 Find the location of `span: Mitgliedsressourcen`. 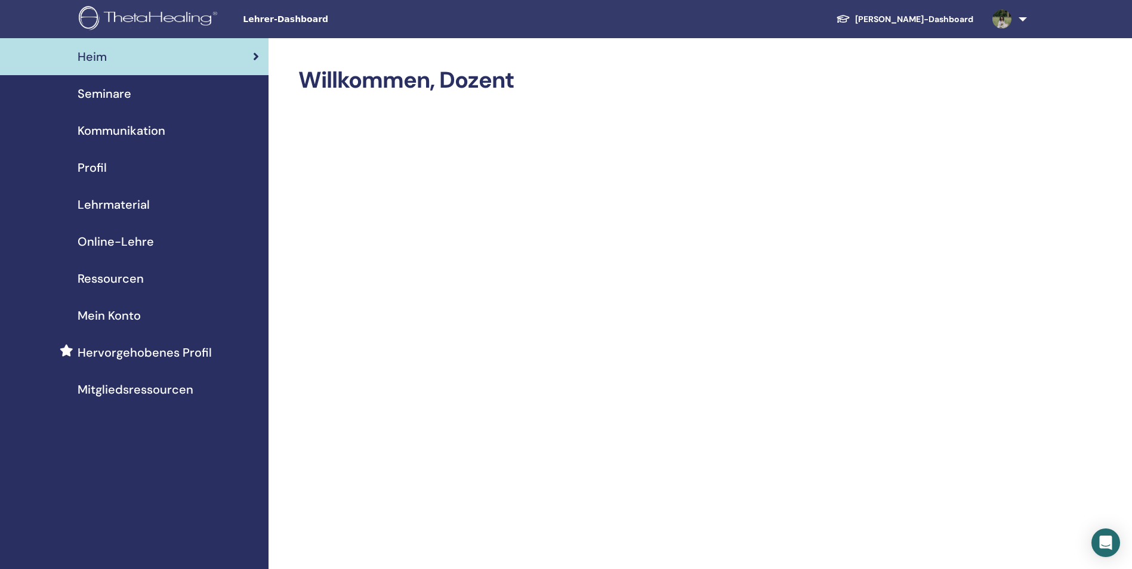

span: Mitgliedsressourcen is located at coordinates (135, 390).